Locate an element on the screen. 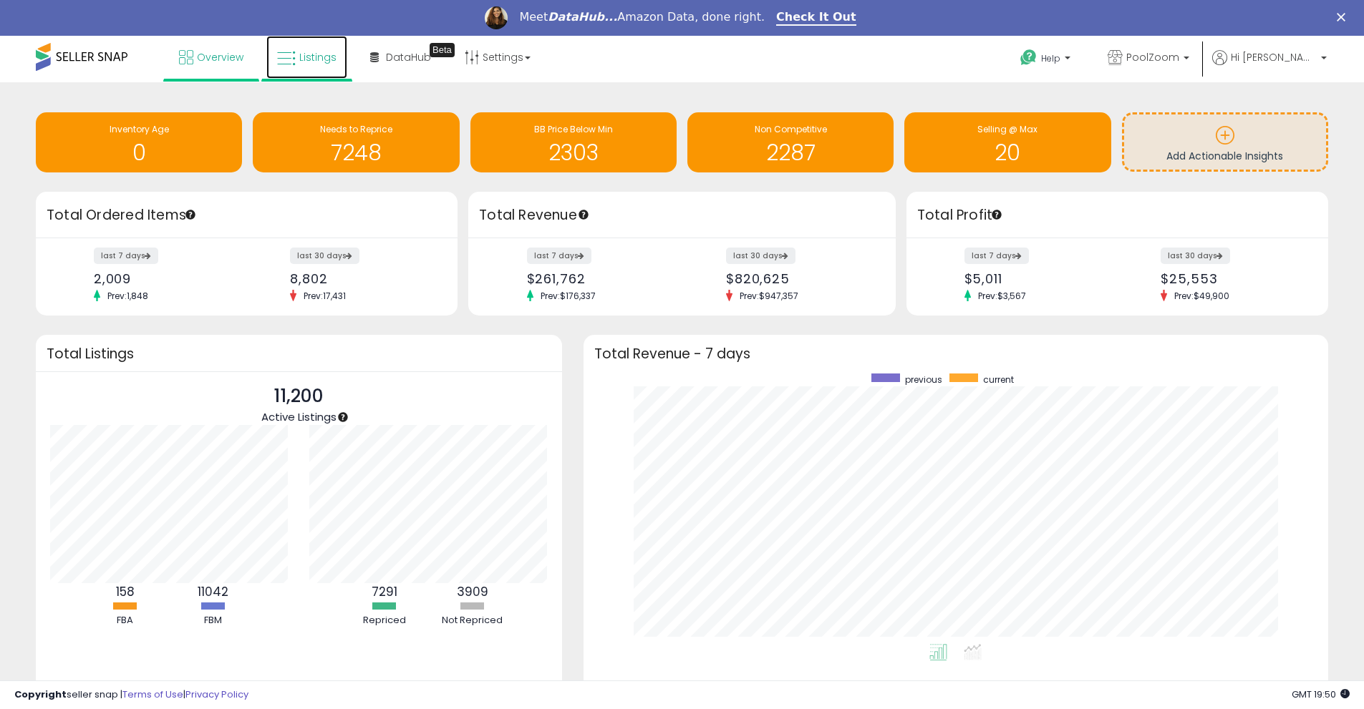 The height and width of the screenshot is (709, 1364). span: Add Actionable Insights is located at coordinates (1224, 156).